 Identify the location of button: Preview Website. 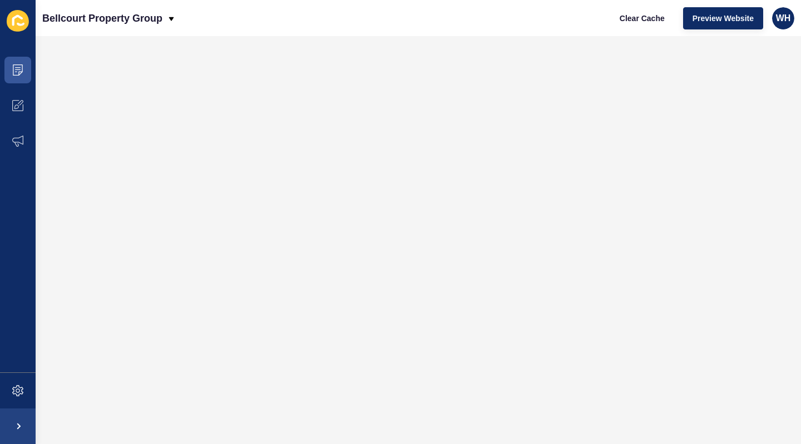
(723, 18).